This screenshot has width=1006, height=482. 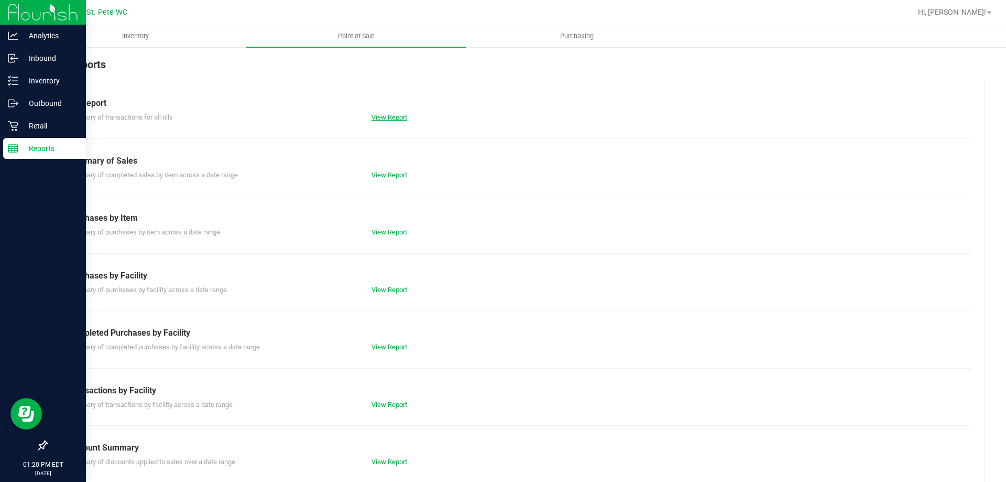 I want to click on span: Inventory, so click(x=135, y=36).